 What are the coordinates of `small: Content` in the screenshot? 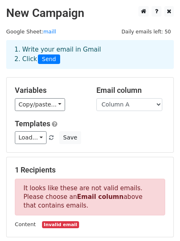 It's located at (25, 224).